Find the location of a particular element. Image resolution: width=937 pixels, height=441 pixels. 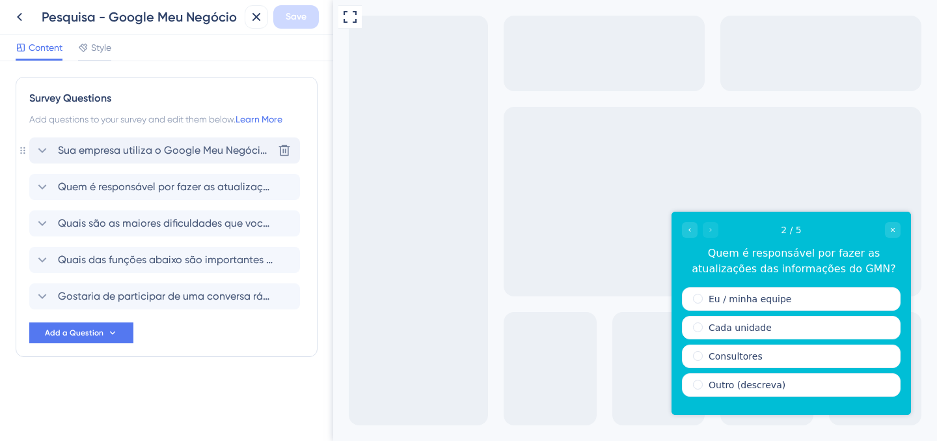

div: Pesquisa - Google Meu Negócio is located at coordinates (141, 17).